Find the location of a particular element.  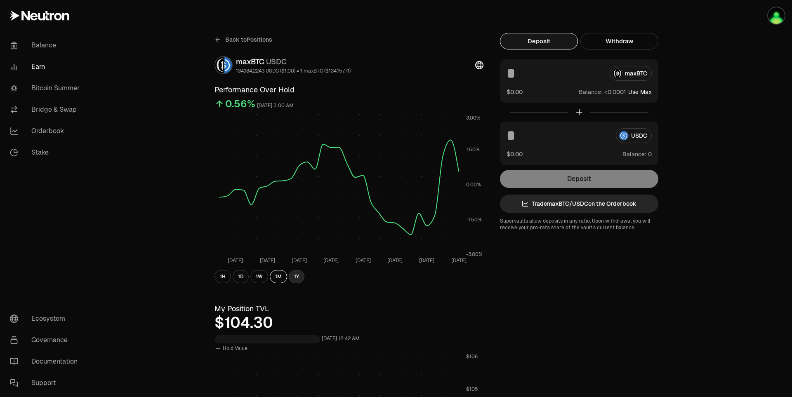

p: Supervaults allow deposits in any ratio. Upon withdrawal you will receive your pro-rata share of ... is located at coordinates (579, 224).